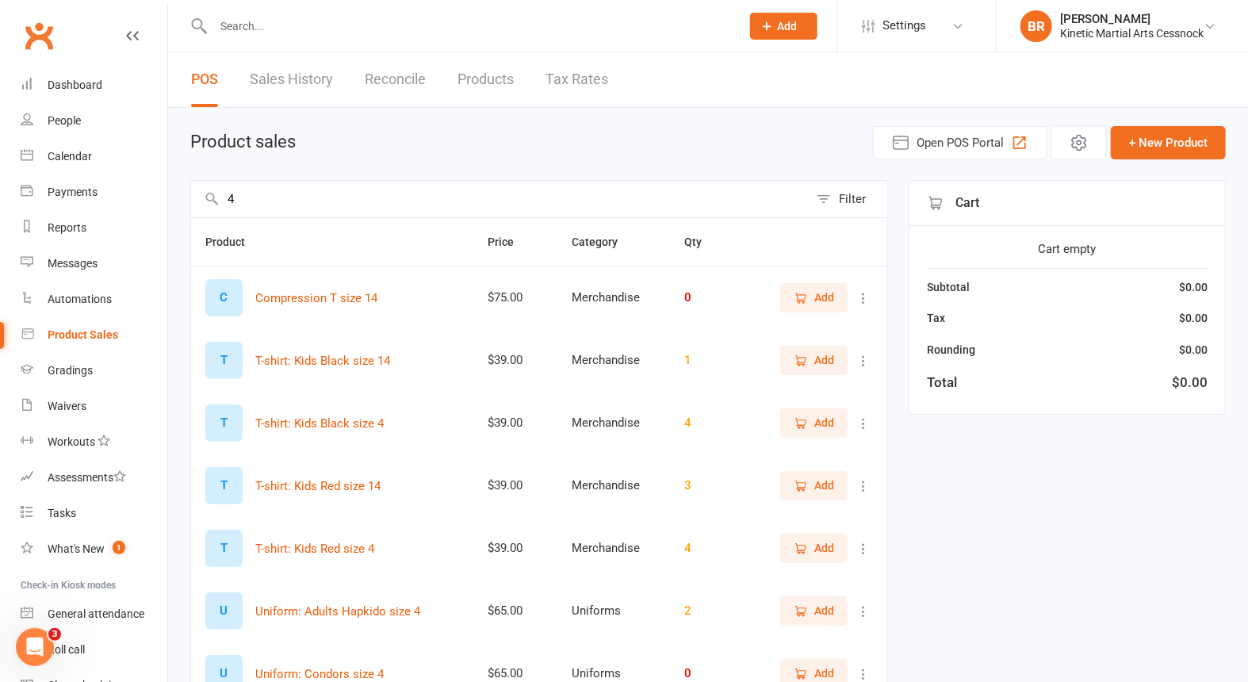 Image resolution: width=1248 pixels, height=682 pixels. I want to click on button: Filter, so click(847, 199).